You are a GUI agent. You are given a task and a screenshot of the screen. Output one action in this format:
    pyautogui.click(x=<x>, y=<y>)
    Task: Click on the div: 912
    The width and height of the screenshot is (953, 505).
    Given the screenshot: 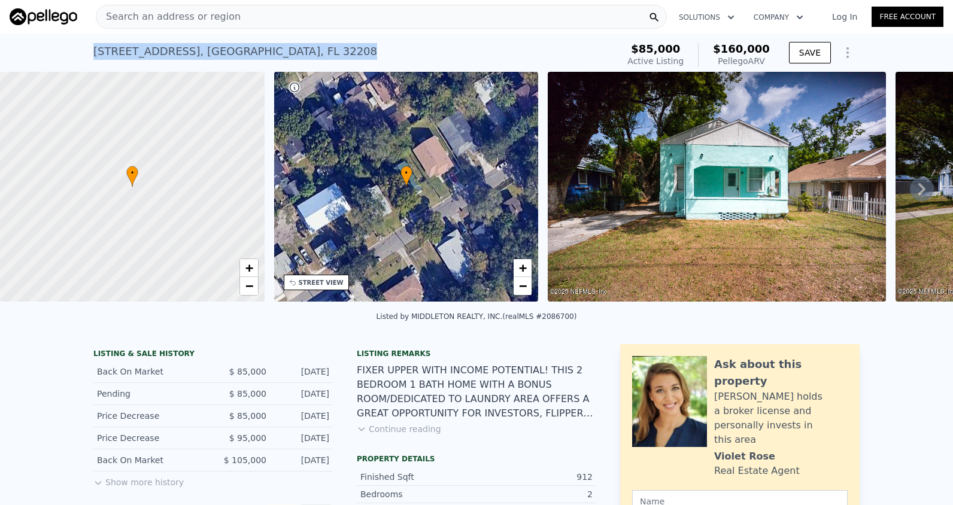 What is the action you would take?
    pyautogui.click(x=535, y=477)
    